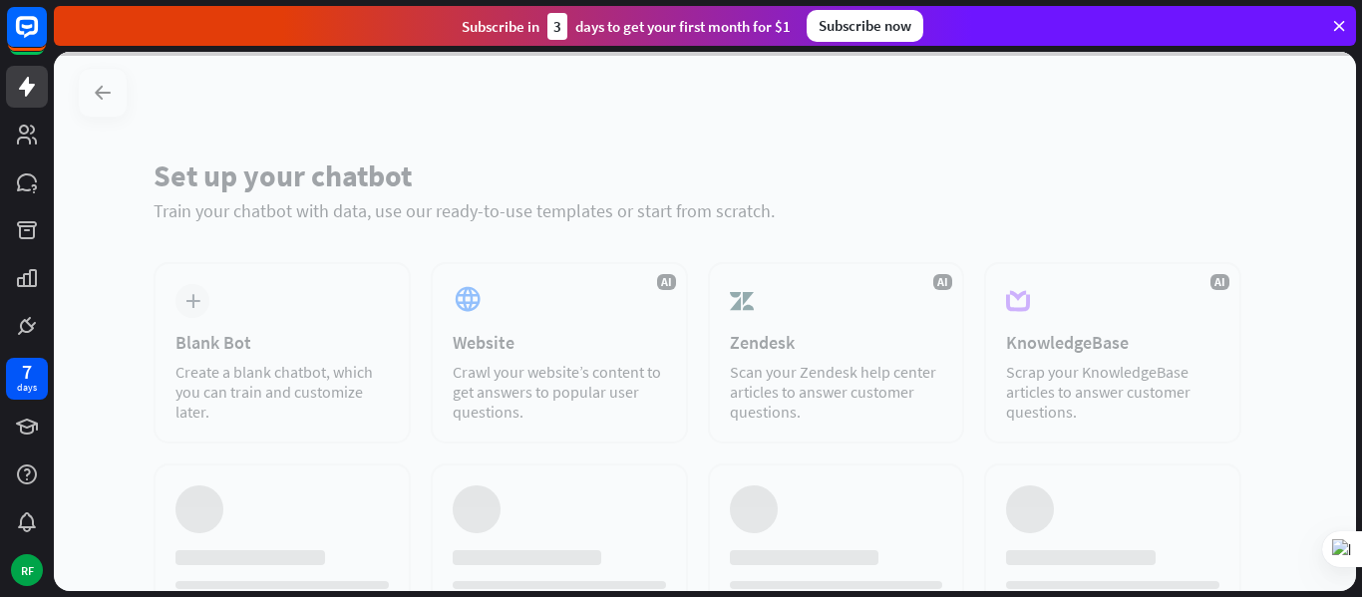 The image size is (1362, 597). Describe the element at coordinates (865, 26) in the screenshot. I see `div: Subscribe now` at that location.